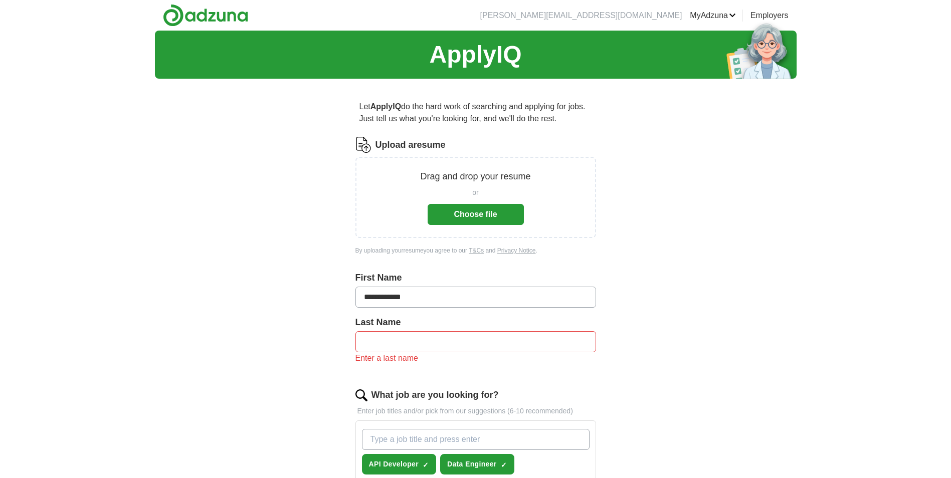 The image size is (951, 478). I want to click on h1: ApplyIQ, so click(475, 55).